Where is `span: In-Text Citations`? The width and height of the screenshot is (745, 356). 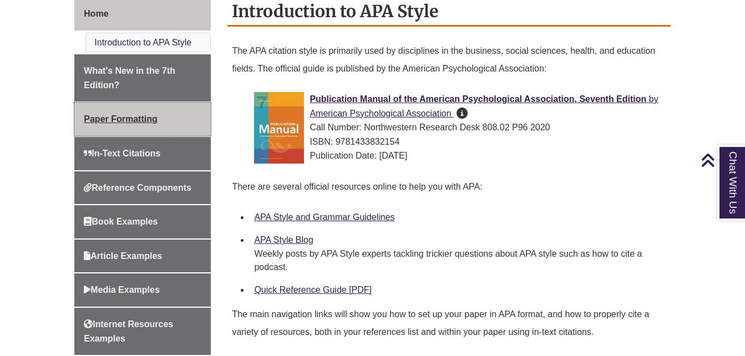 span: In-Text Citations is located at coordinates (122, 153).